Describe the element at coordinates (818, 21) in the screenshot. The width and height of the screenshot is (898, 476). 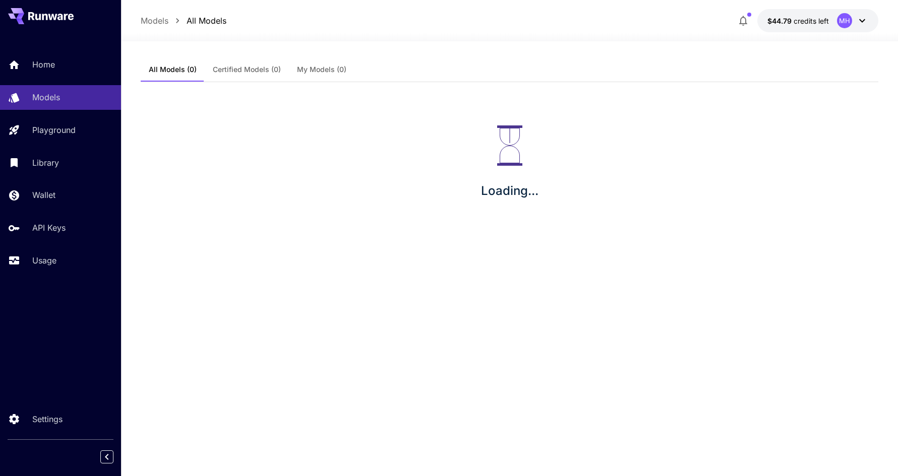
I see `button: $44.78774MH` at that location.